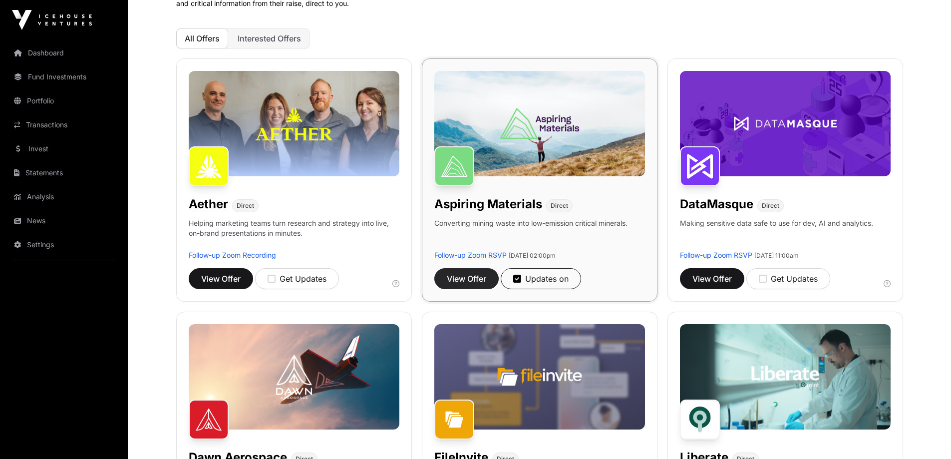 This screenshot has height=459, width=951. What do you see at coordinates (454, 166) in the screenshot?
I see `img: Aspiring Materials` at bounding box center [454, 166].